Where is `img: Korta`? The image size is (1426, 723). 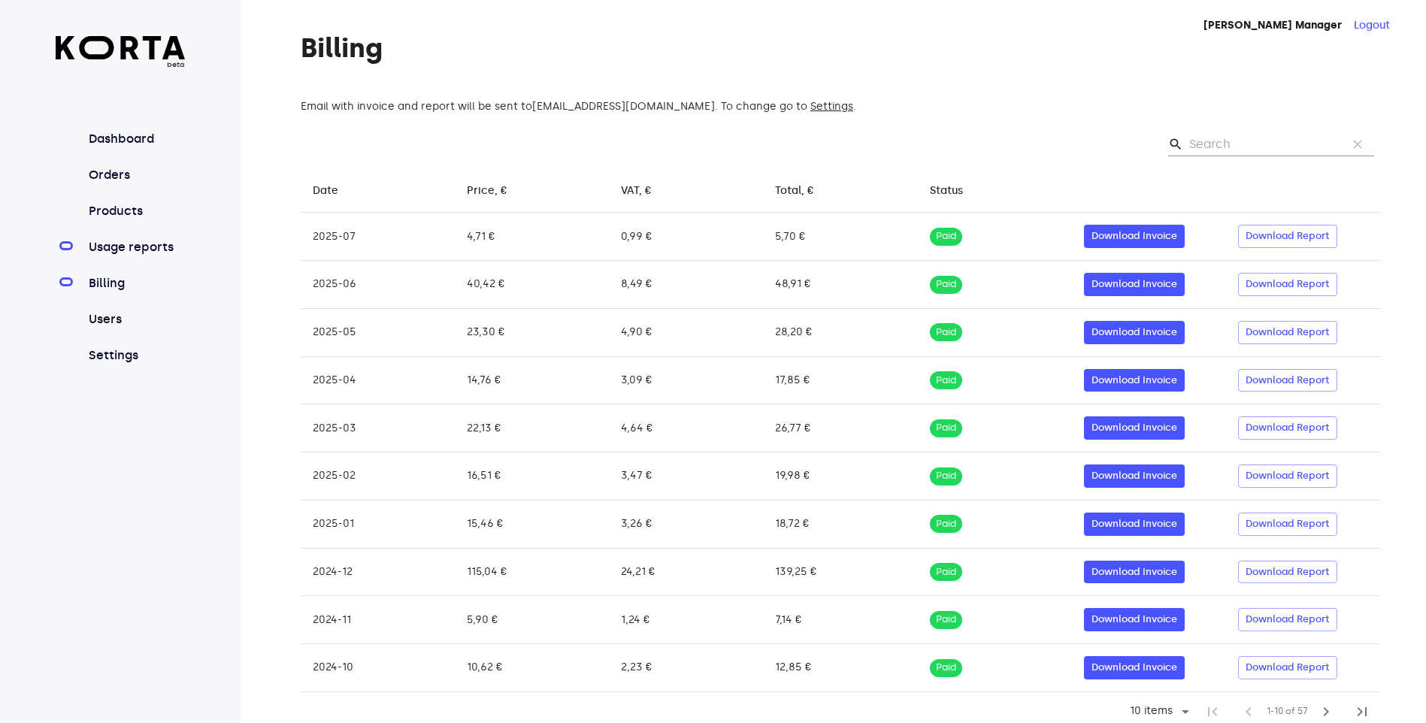
img: Korta is located at coordinates (120, 47).